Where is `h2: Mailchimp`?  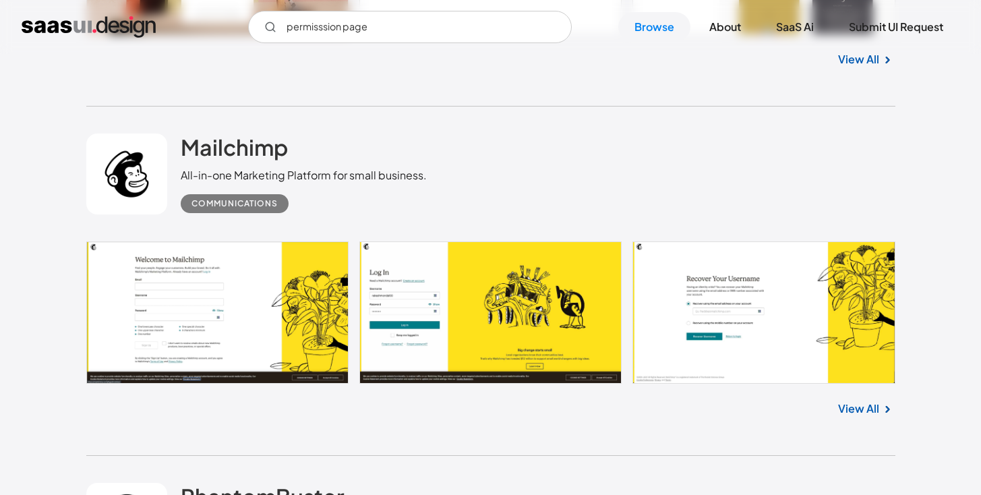
h2: Mailchimp is located at coordinates (234, 147).